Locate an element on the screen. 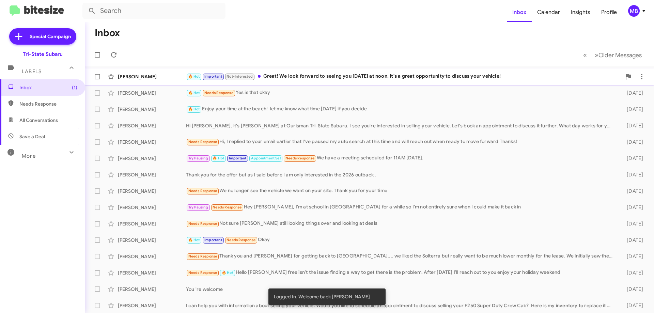  span: All Conversations is located at coordinates (38, 120).